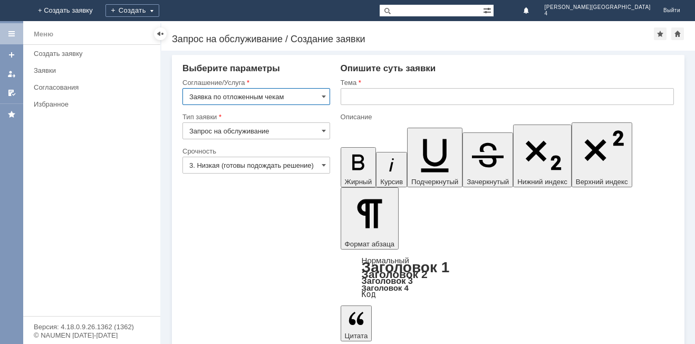 This screenshot has width=695, height=344. I want to click on div: Тема, so click(506, 82).